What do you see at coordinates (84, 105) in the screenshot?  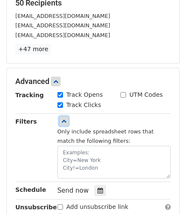 I see `label: Track Clicks` at bounding box center [84, 105].